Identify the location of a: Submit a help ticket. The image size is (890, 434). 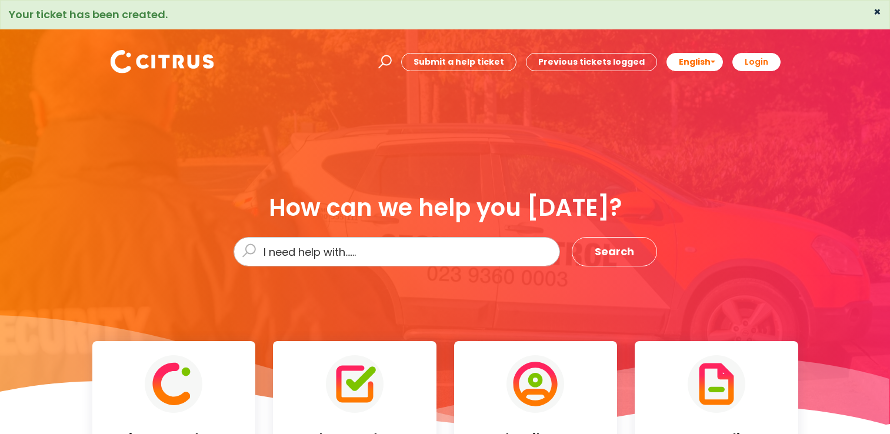
(459, 62).